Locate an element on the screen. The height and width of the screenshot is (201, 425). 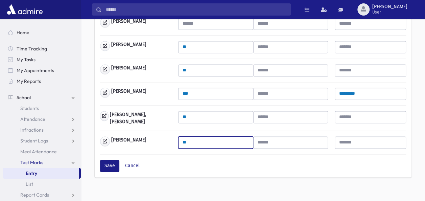
span: Student Logs is located at coordinates (34, 141).